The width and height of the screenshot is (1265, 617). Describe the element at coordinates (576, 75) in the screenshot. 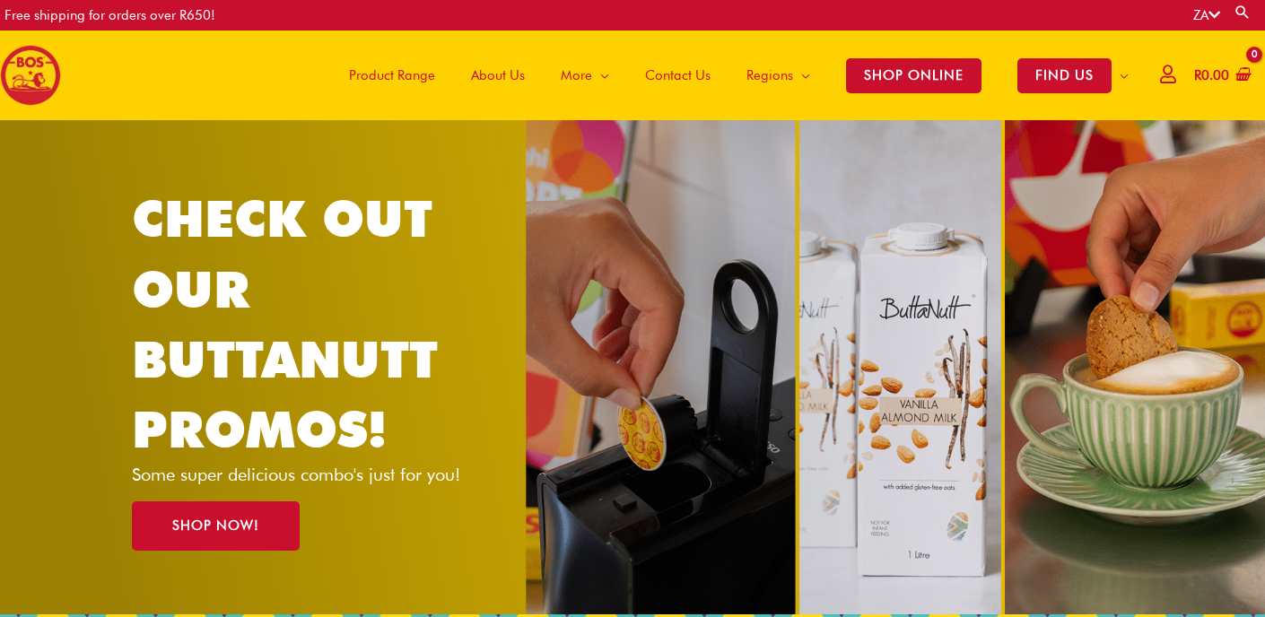

I see `span: More` at that location.